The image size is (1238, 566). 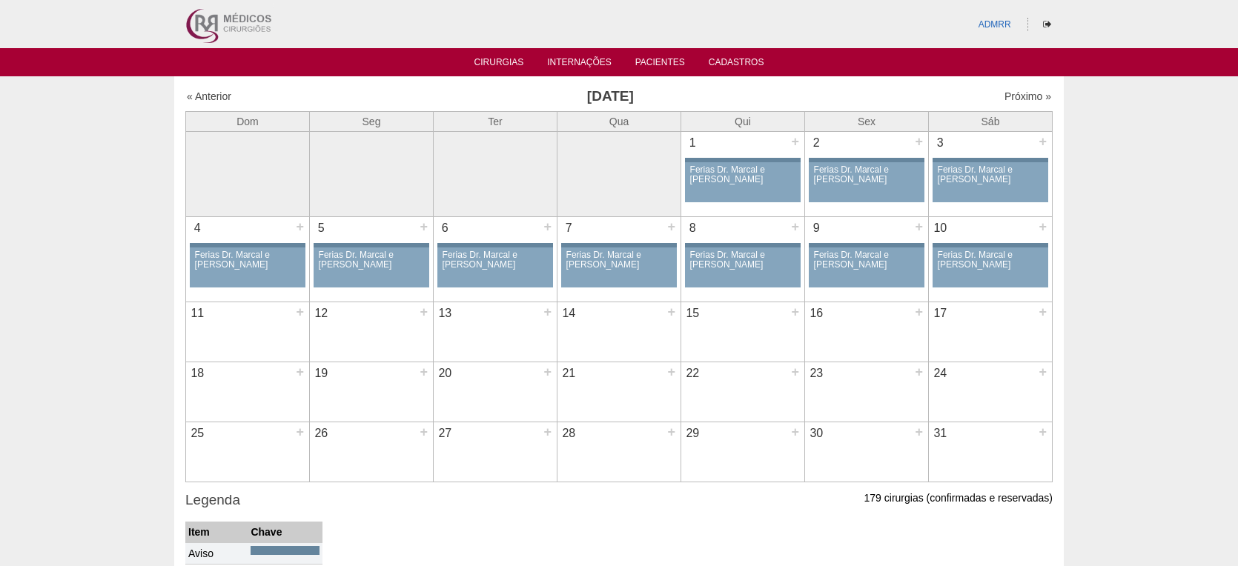 What do you see at coordinates (197, 228) in the screenshot?
I see `div: 4` at bounding box center [197, 228].